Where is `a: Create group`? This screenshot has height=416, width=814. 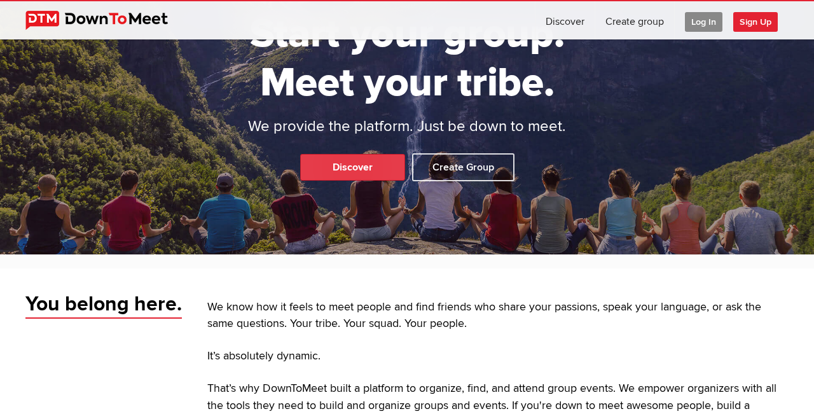
a: Create group is located at coordinates (634, 20).